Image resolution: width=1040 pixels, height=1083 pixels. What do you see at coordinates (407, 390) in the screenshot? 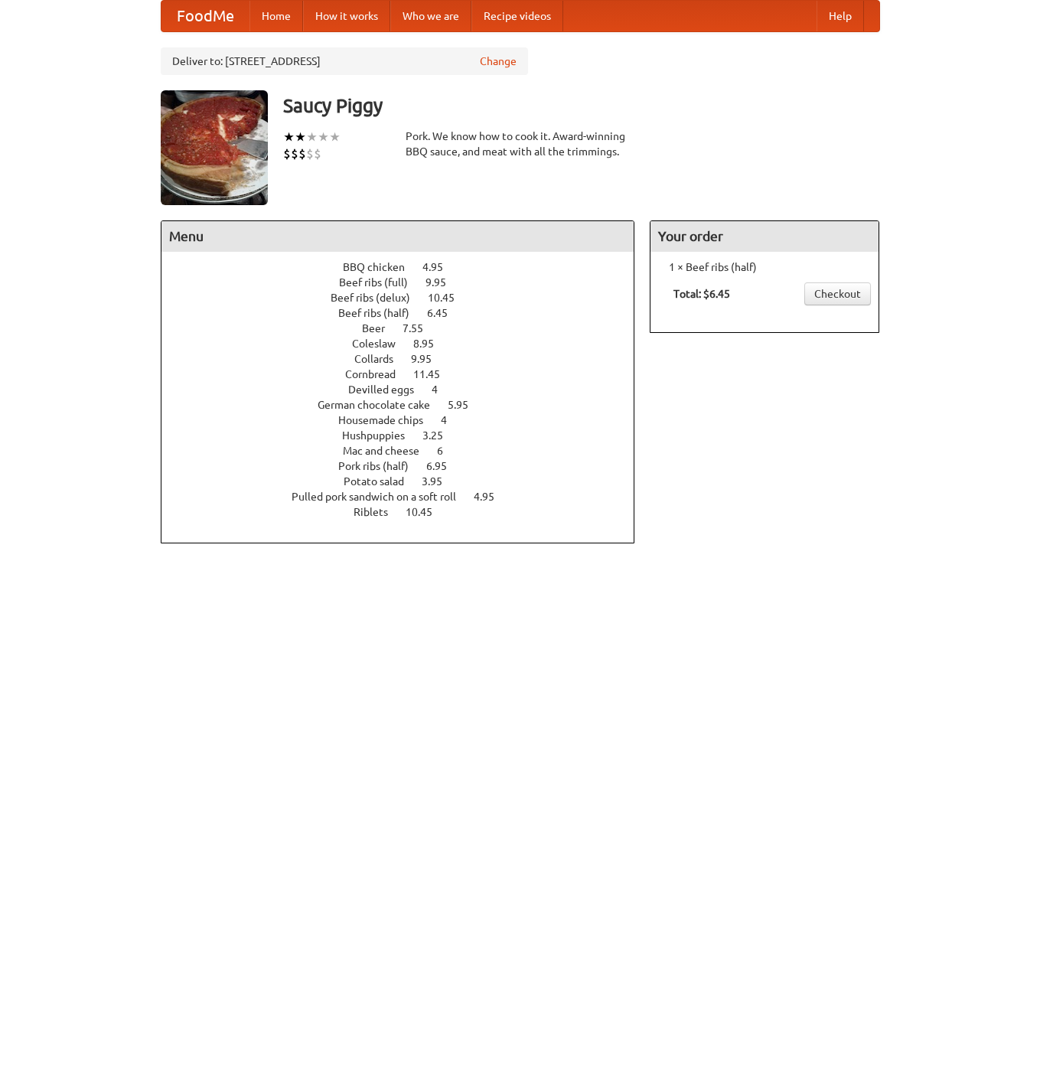
I see `a: Devilled eggs 4` at bounding box center [407, 390].